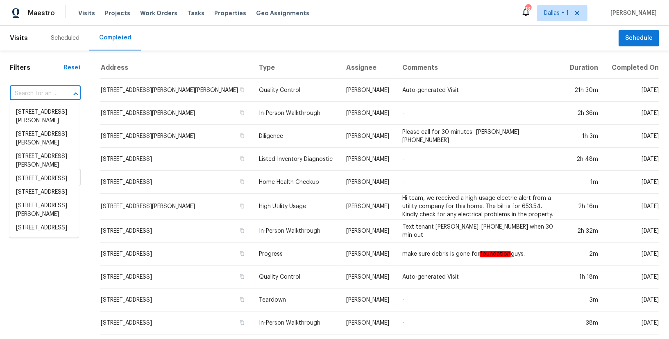 The width and height of the screenshot is (669, 339). I want to click on span: Dallas + 1, so click(557, 13).